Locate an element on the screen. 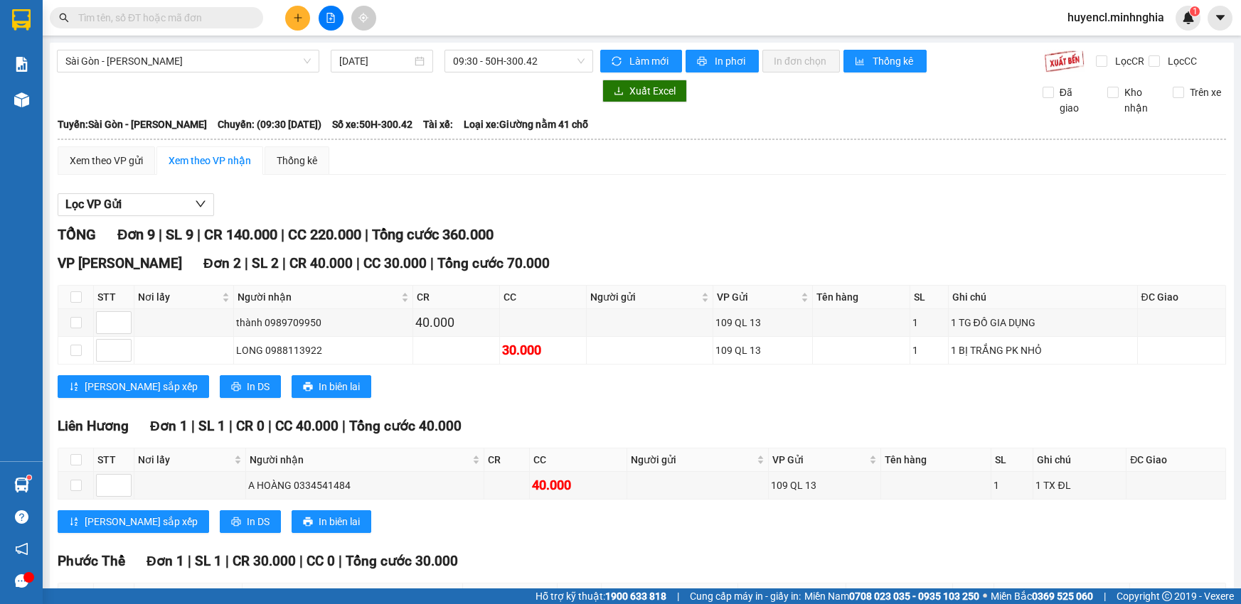  div: Xem theo VP gửi is located at coordinates (106, 161).